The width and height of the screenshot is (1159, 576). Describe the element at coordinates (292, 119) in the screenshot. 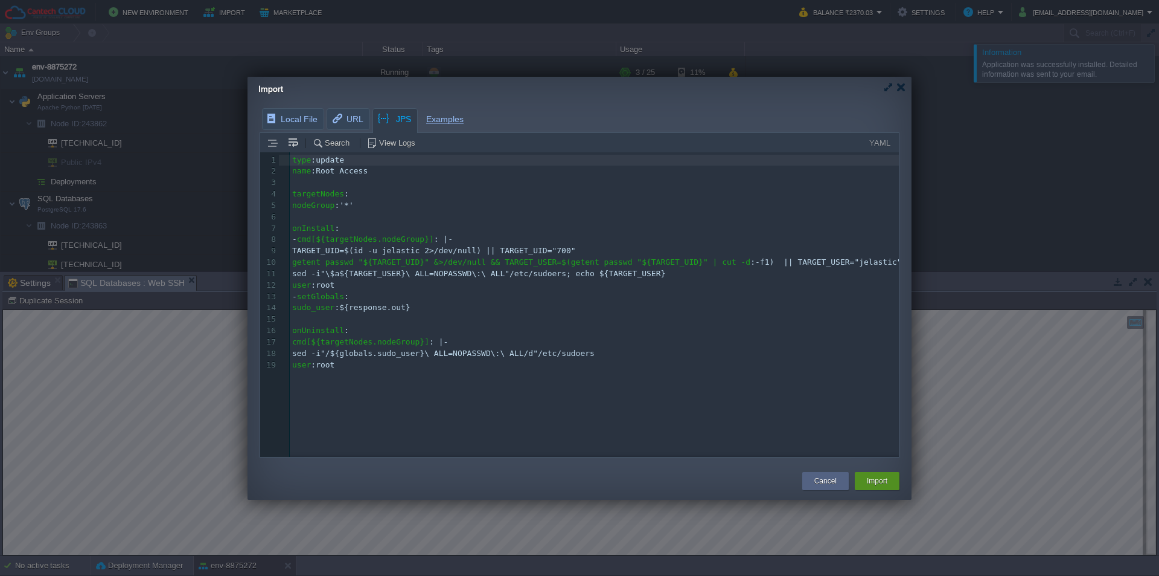

I see `span: Local File` at that location.